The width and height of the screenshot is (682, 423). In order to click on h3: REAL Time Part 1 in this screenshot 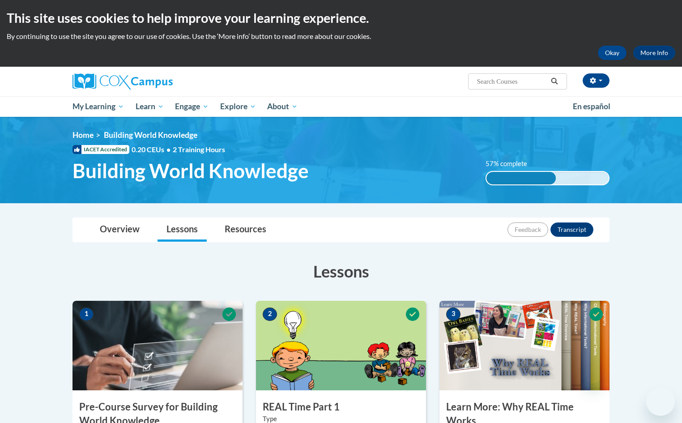, I will do `click(341, 407)`.